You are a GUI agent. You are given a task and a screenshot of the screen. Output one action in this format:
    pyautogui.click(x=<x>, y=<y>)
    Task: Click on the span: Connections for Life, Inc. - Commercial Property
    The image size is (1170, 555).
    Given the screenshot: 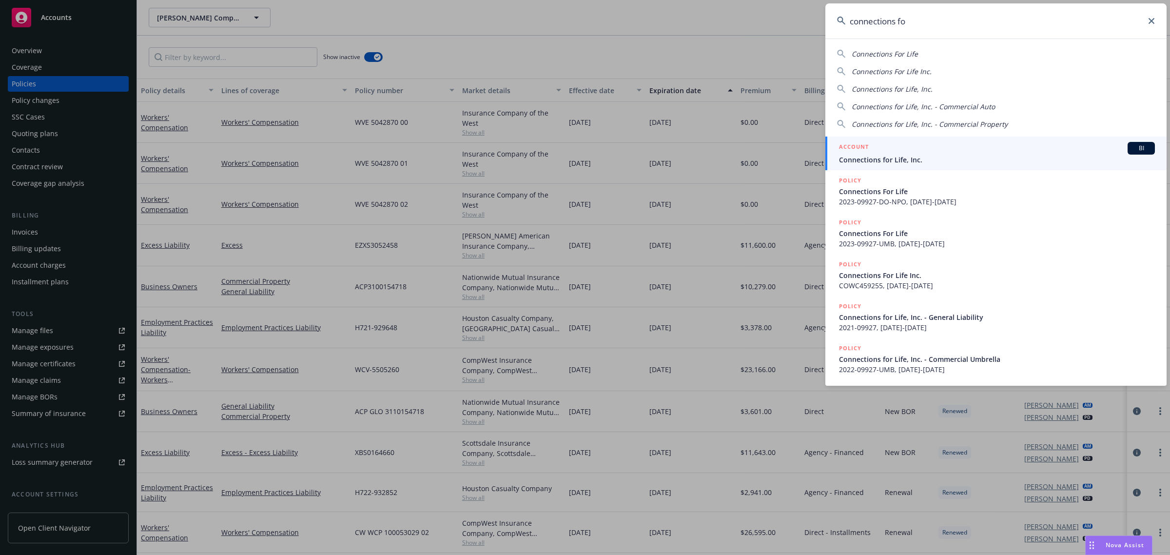 What is the action you would take?
    pyautogui.click(x=929, y=124)
    